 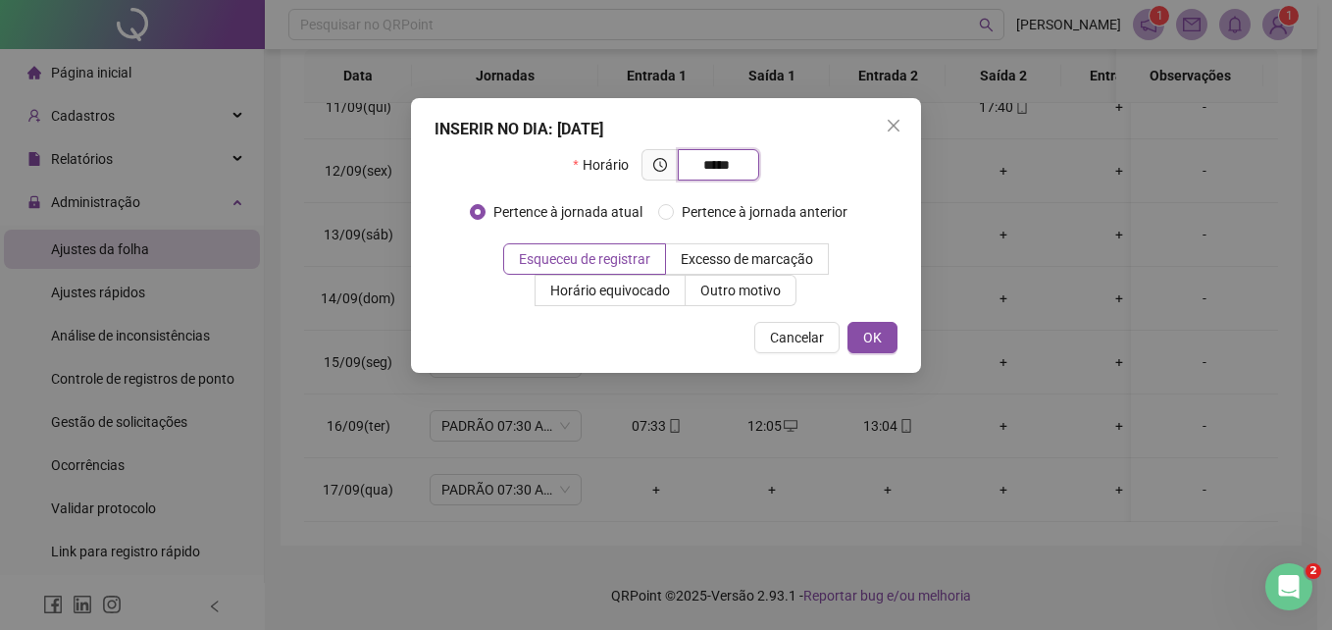 I want to click on span: clock-circle, so click(x=660, y=165).